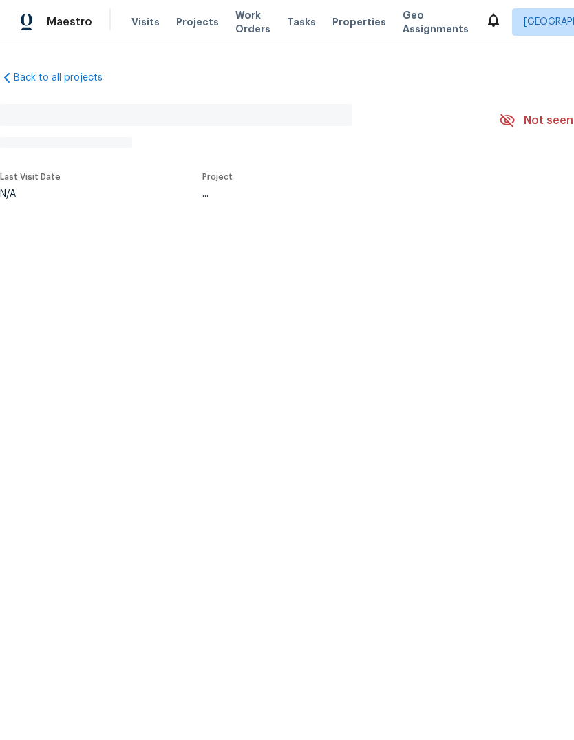  What do you see at coordinates (145, 22) in the screenshot?
I see `span: Visits` at bounding box center [145, 22].